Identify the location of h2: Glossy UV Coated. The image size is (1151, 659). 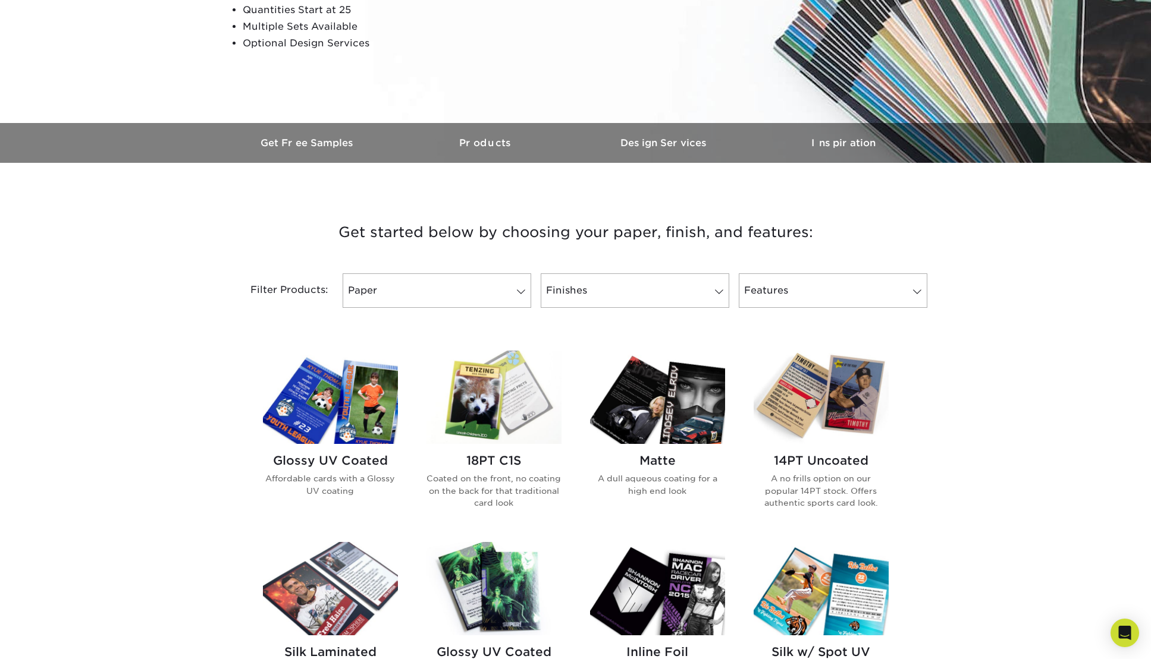
(330, 461).